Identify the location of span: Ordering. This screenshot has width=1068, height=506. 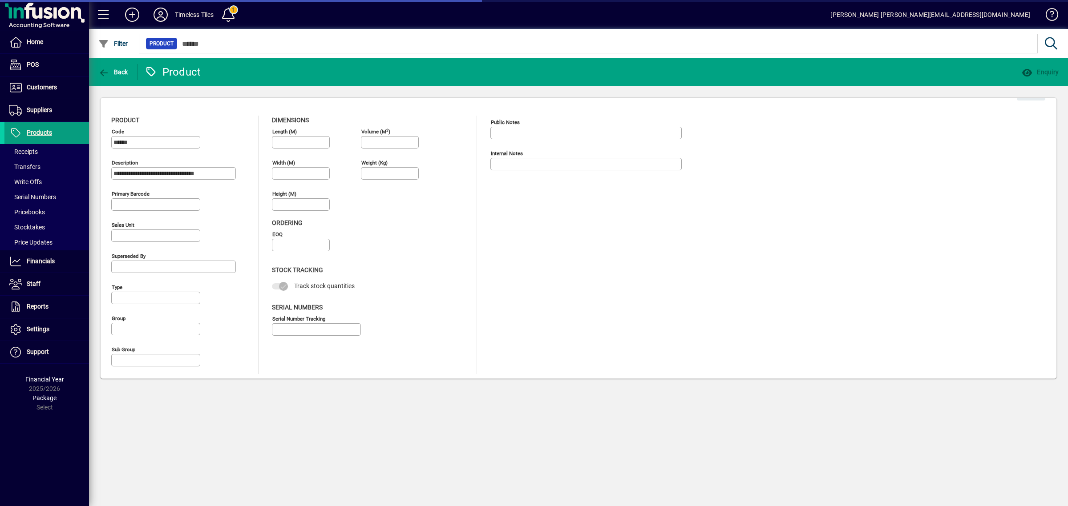
(287, 223).